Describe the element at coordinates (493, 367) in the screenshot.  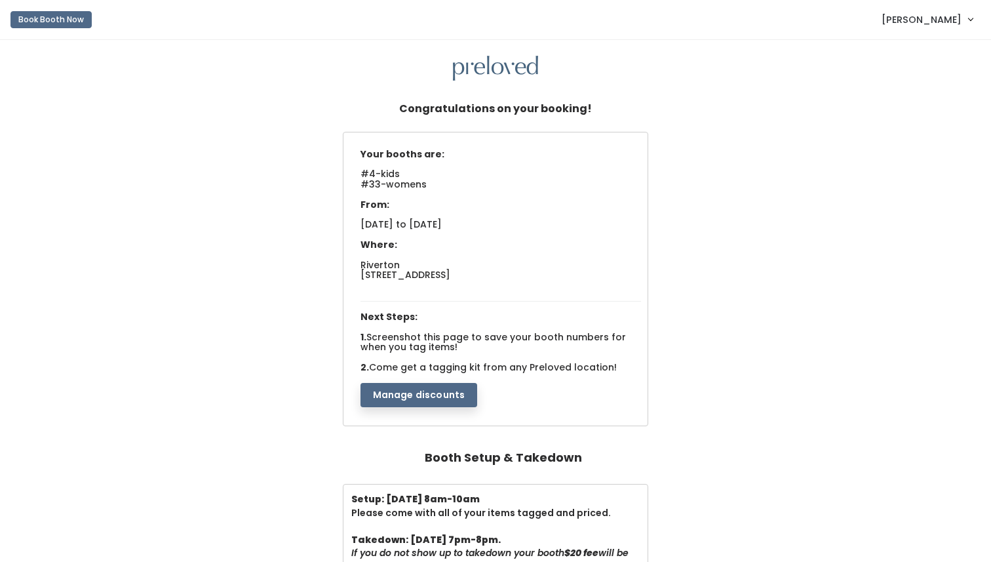
I see `span: Come get a tagging kit from any Preloved location!` at that location.